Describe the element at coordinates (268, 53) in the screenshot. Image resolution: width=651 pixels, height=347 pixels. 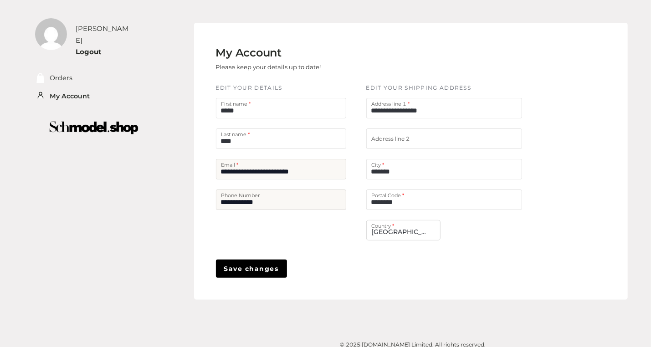
I see `h2: My Account` at that location.